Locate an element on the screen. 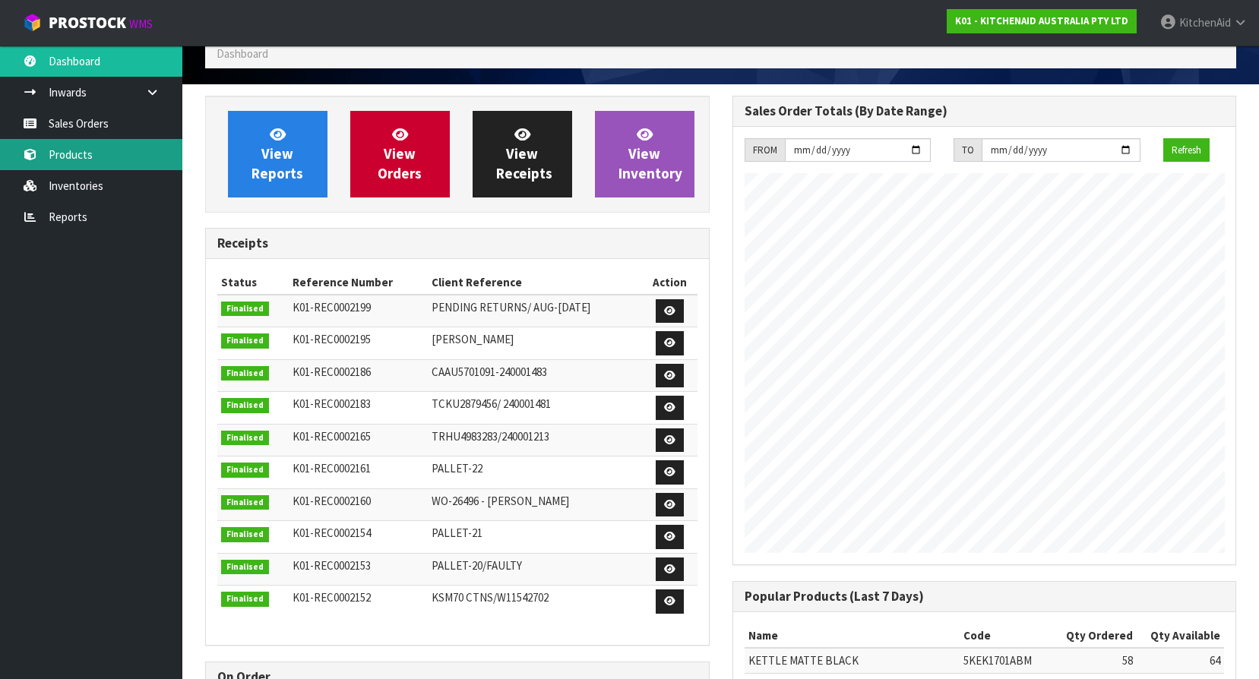 This screenshot has height=679, width=1259. span: PALLET-22 is located at coordinates (457, 468).